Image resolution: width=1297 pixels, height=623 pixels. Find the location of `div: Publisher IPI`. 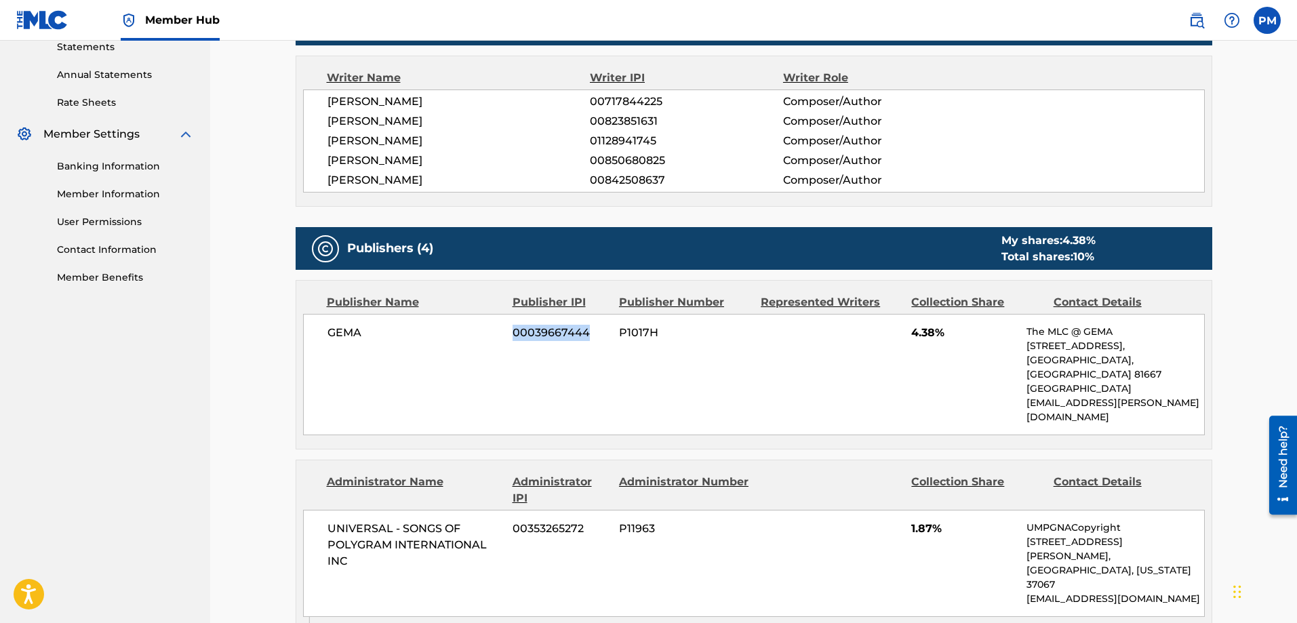

div: Publisher IPI is located at coordinates (561, 302).